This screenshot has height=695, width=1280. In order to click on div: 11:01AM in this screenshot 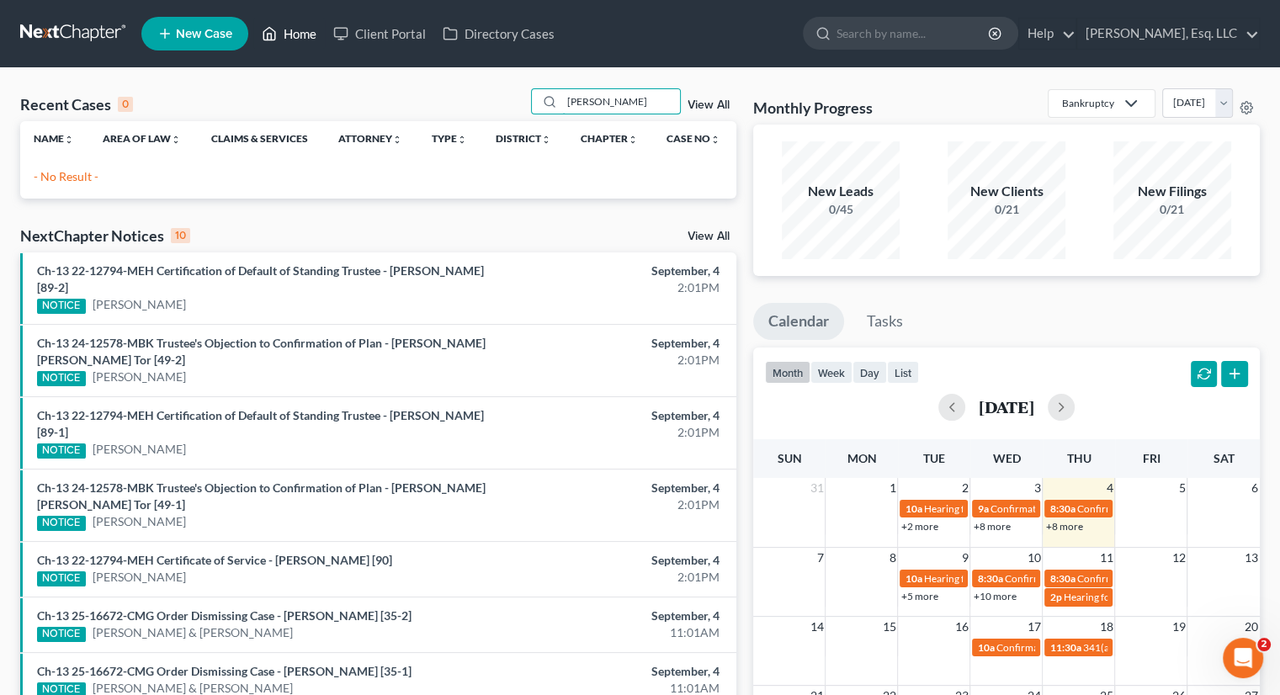, I will do `click(611, 633)`.